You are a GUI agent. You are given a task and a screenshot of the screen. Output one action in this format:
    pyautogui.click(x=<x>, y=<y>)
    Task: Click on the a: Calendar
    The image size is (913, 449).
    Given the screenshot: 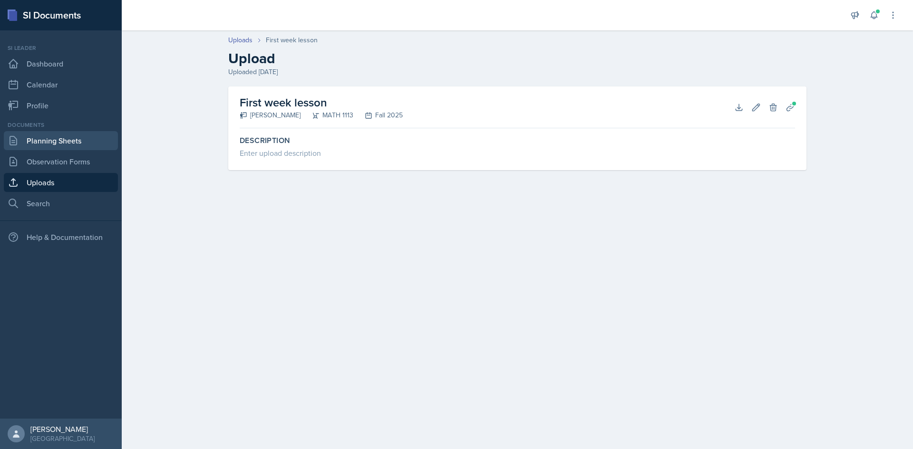 What is the action you would take?
    pyautogui.click(x=61, y=85)
    